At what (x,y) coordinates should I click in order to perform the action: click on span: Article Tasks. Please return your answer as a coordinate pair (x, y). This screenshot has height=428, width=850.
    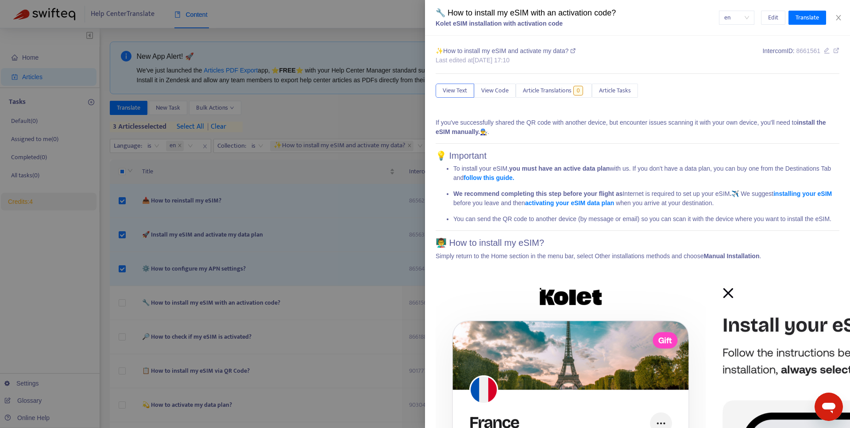
    Looking at the image, I should click on (615, 91).